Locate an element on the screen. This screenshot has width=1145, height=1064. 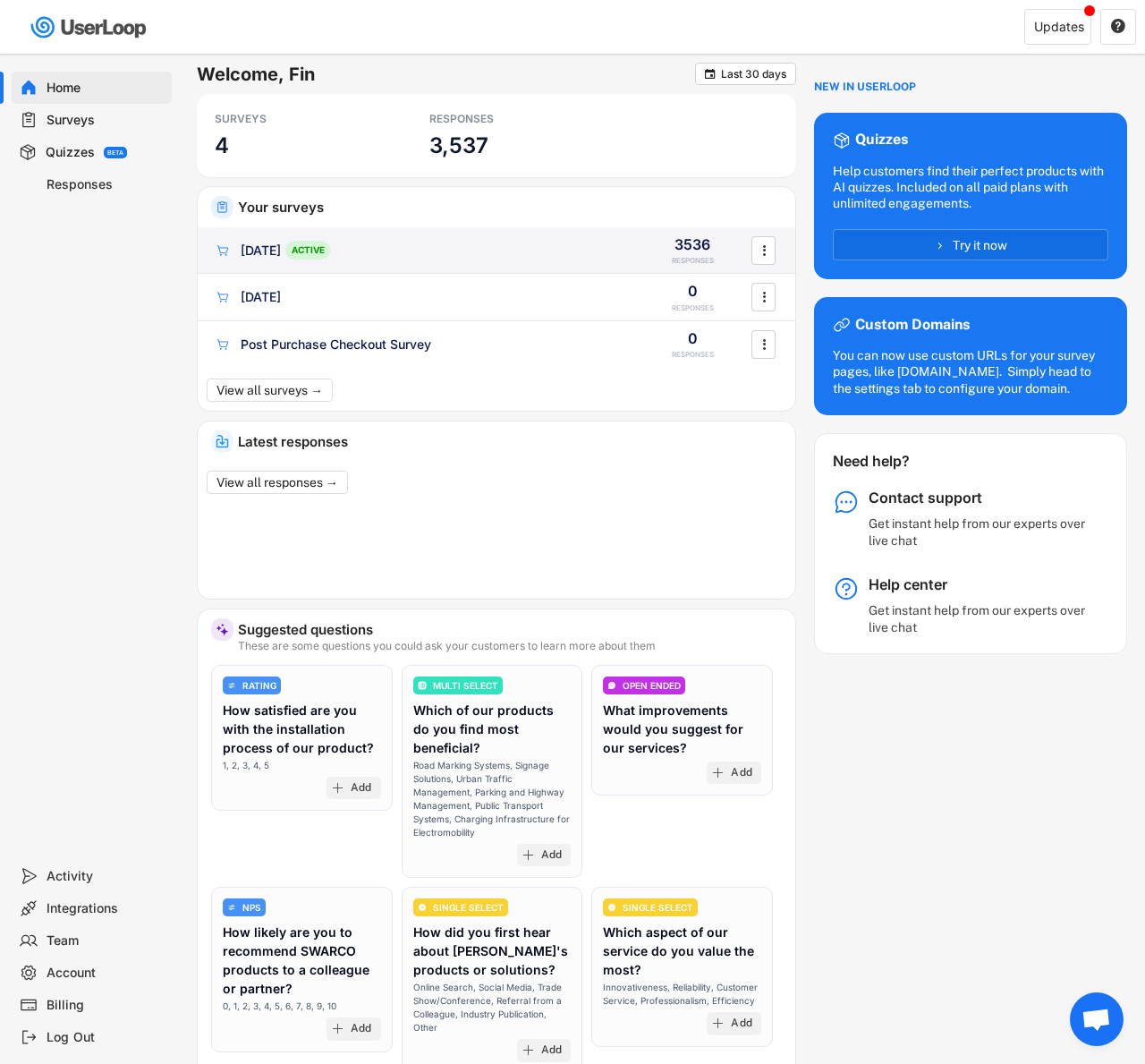
div: Team is located at coordinates (106, 941).